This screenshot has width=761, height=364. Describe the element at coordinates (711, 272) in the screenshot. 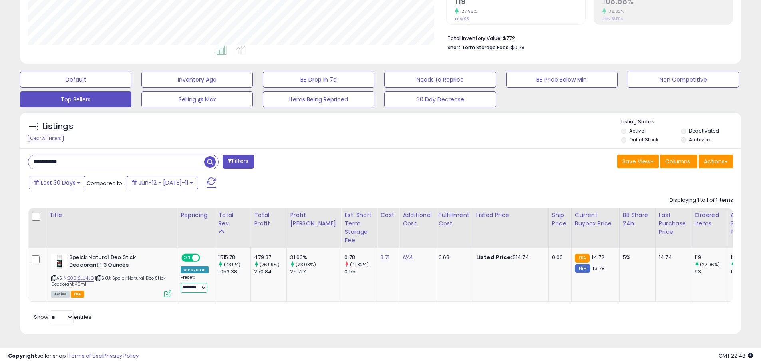

I see `div: 93` at that location.